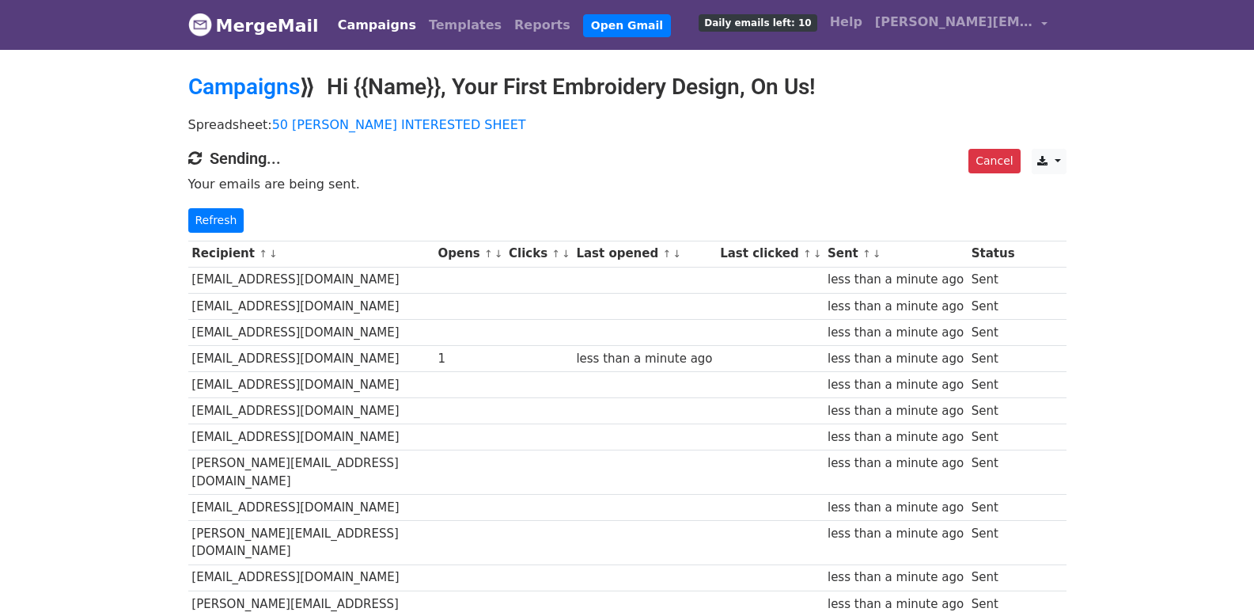 The height and width of the screenshot is (612, 1254). Describe the element at coordinates (627, 25) in the screenshot. I see `a: Open Gmail` at that location.